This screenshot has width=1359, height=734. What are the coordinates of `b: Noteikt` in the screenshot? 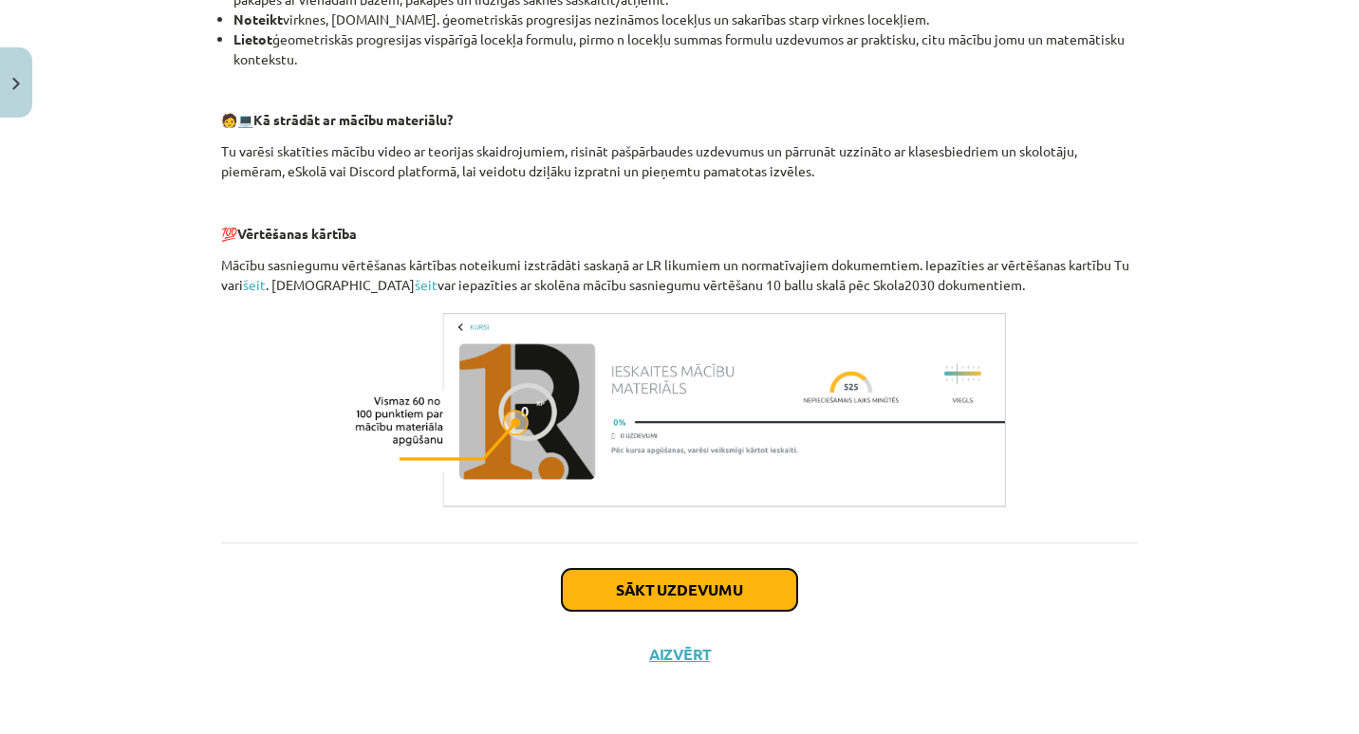 It's located at (258, 19).